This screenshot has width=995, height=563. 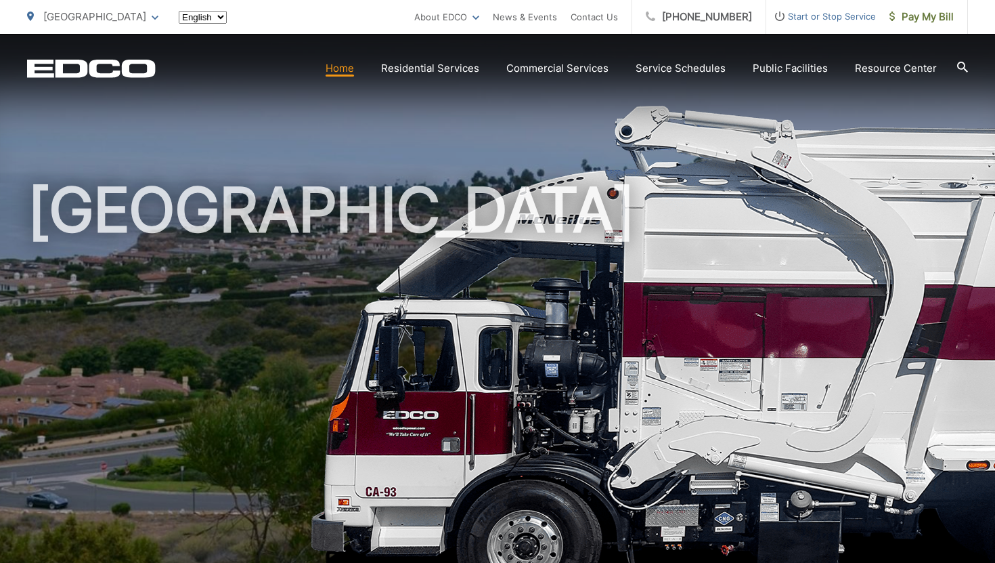 I want to click on a: Public Facilities, so click(x=790, y=68).